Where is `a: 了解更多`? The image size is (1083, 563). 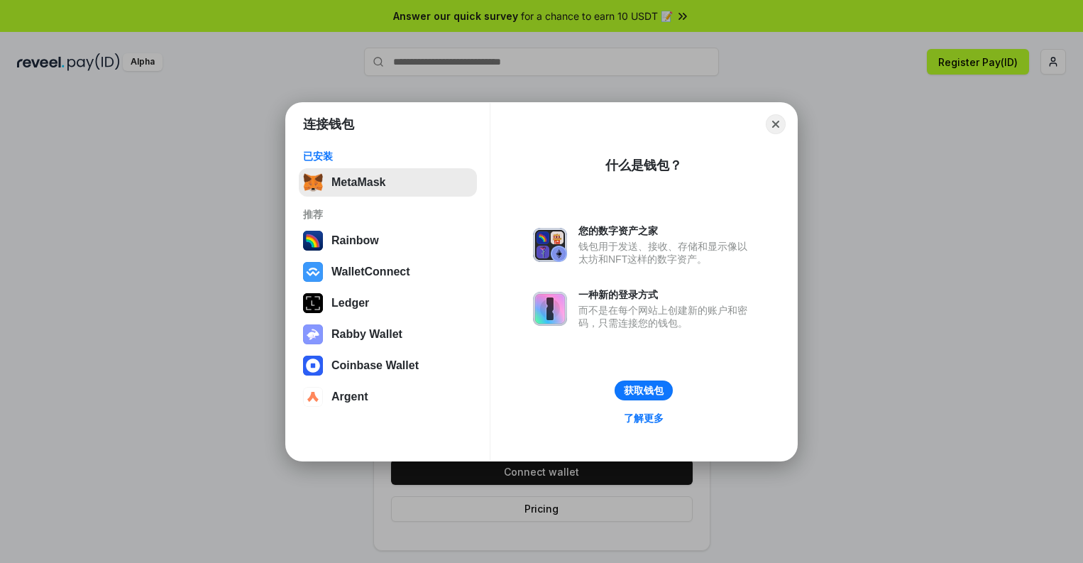
a: 了解更多 is located at coordinates (644, 418).